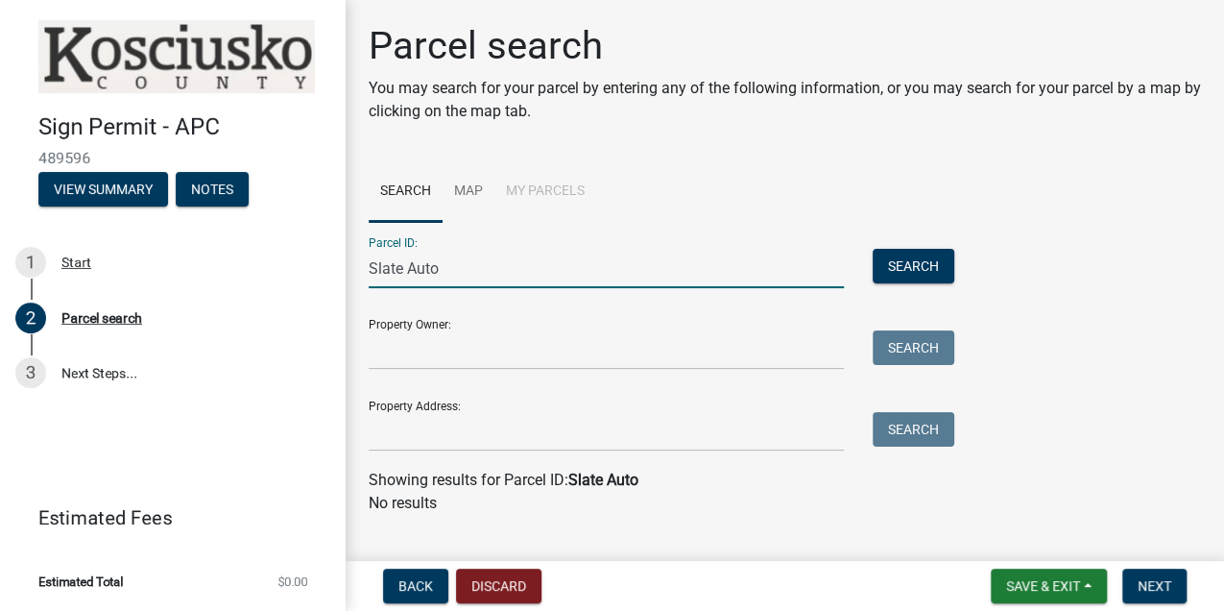  What do you see at coordinates (165, 517) in the screenshot?
I see `a: Estimated Fees` at bounding box center [165, 517].